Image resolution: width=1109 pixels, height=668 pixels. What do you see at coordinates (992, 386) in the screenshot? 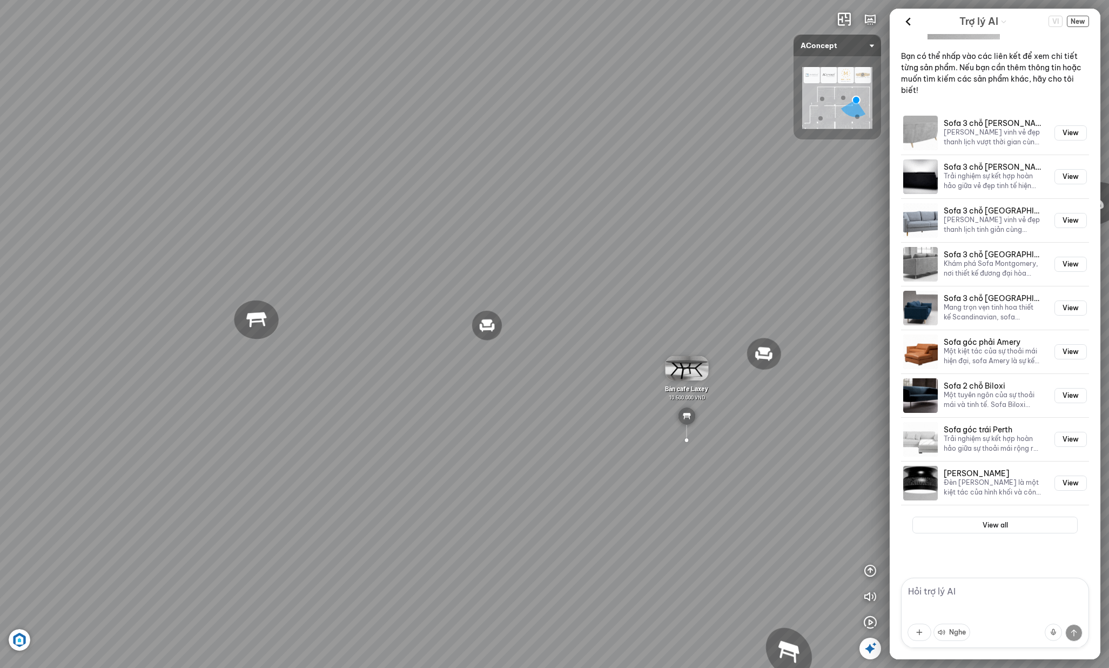
I see `h3: Sofa 2 chỗ Biloxi` at bounding box center [992, 386].